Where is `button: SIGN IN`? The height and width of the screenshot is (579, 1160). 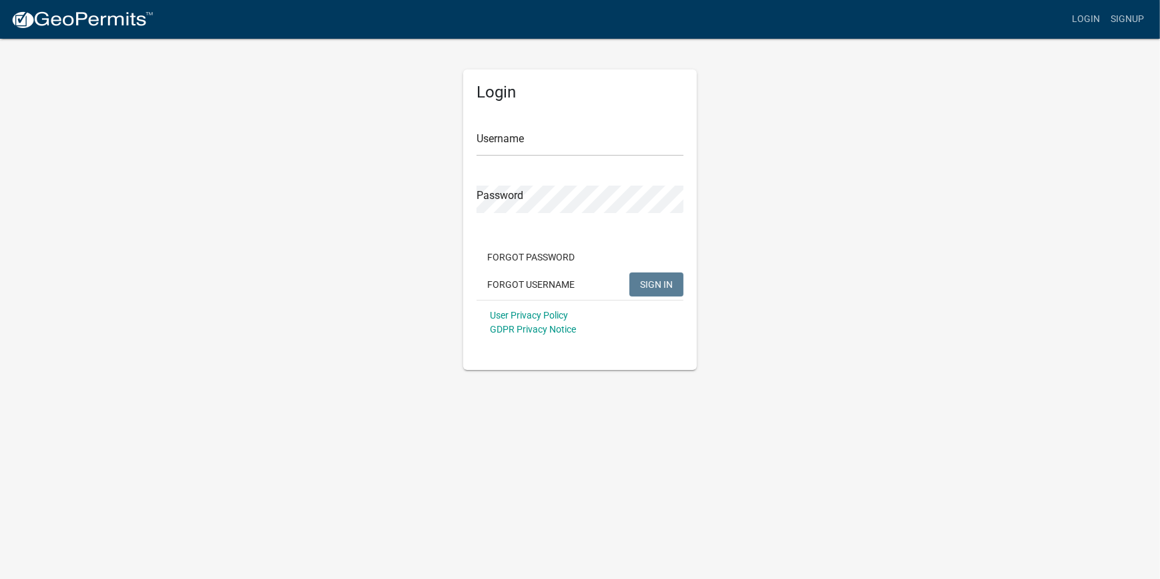
button: SIGN IN is located at coordinates (656, 284).